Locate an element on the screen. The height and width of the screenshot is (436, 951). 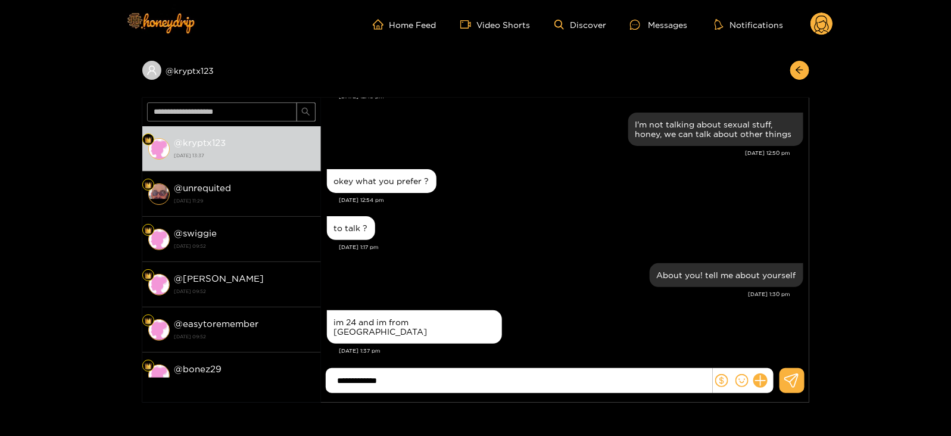
button: arrow-left is located at coordinates (800, 70).